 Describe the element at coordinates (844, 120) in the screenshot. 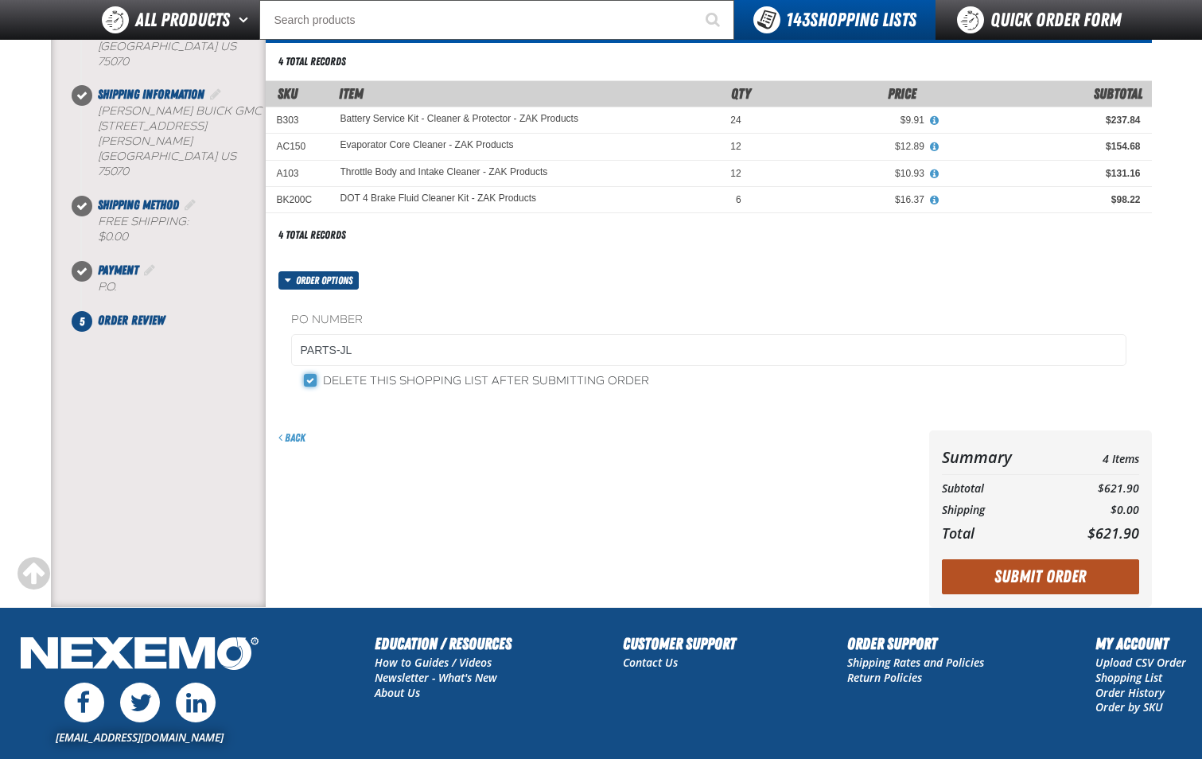

I see `div: $9.91` at that location.